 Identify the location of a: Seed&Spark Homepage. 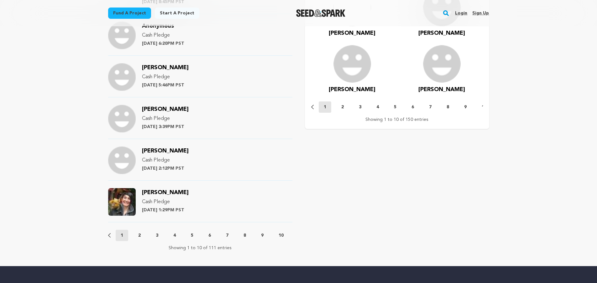
(321, 13).